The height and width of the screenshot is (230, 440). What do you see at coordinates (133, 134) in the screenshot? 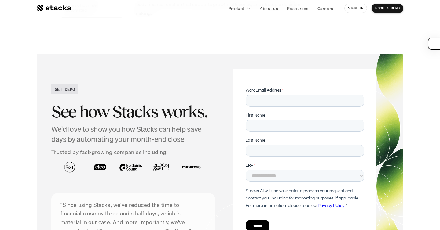
I see `h4: We'd love to show you how Stacks can help save days by automating your month-end close.` at bounding box center [133, 134].